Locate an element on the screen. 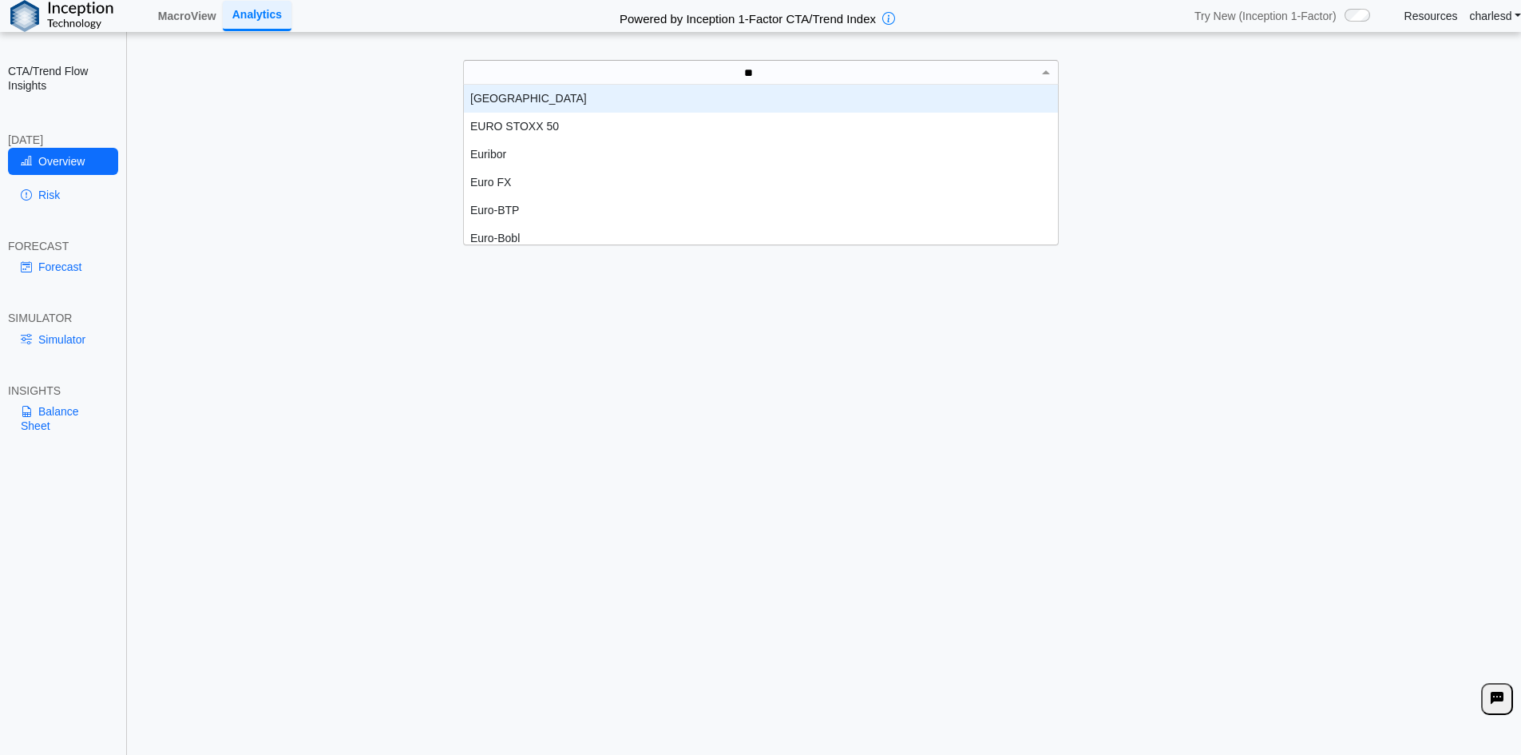  div: Euro-BTP is located at coordinates (761, 210).